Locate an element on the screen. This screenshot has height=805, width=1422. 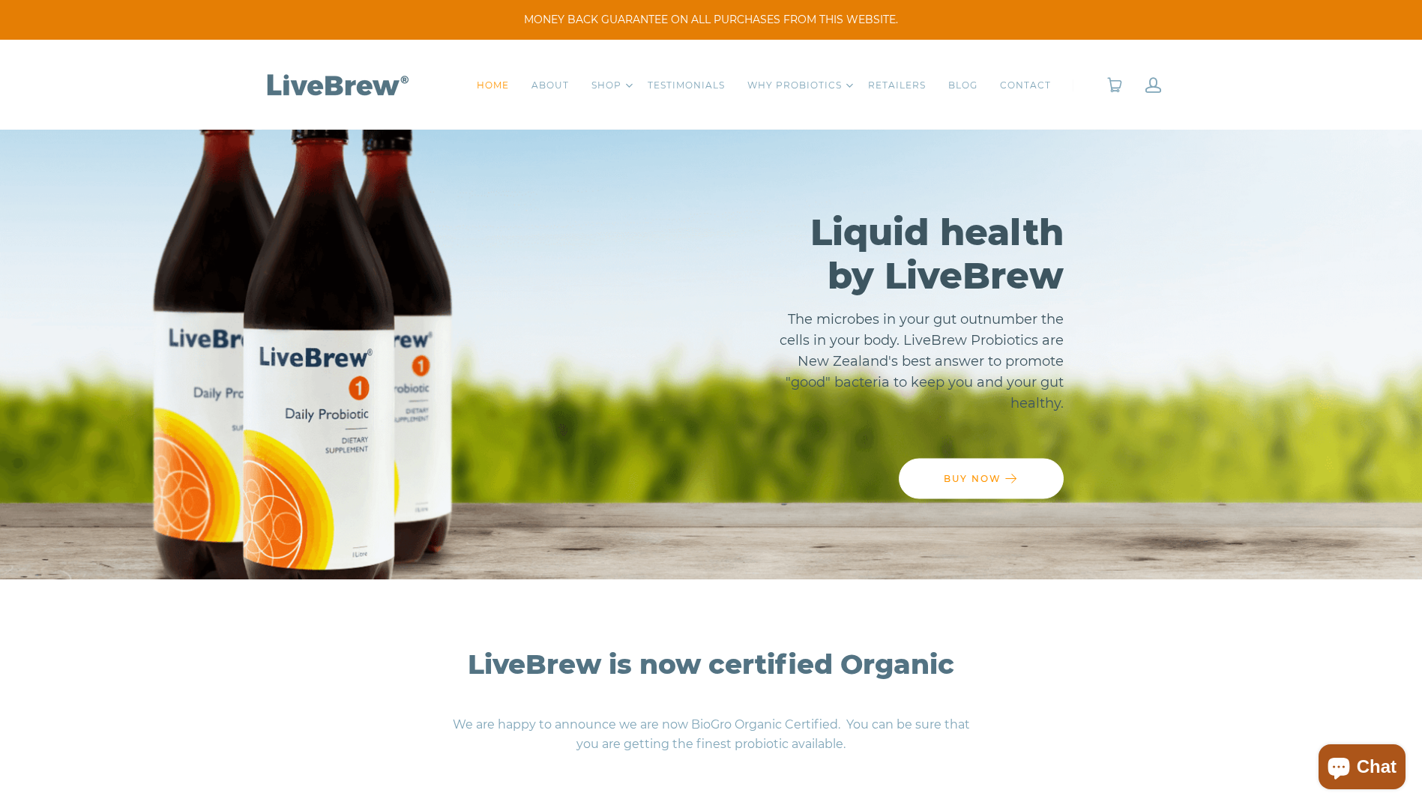
inbox-online-store-chat: Shopify online store chat is located at coordinates (1362, 768).